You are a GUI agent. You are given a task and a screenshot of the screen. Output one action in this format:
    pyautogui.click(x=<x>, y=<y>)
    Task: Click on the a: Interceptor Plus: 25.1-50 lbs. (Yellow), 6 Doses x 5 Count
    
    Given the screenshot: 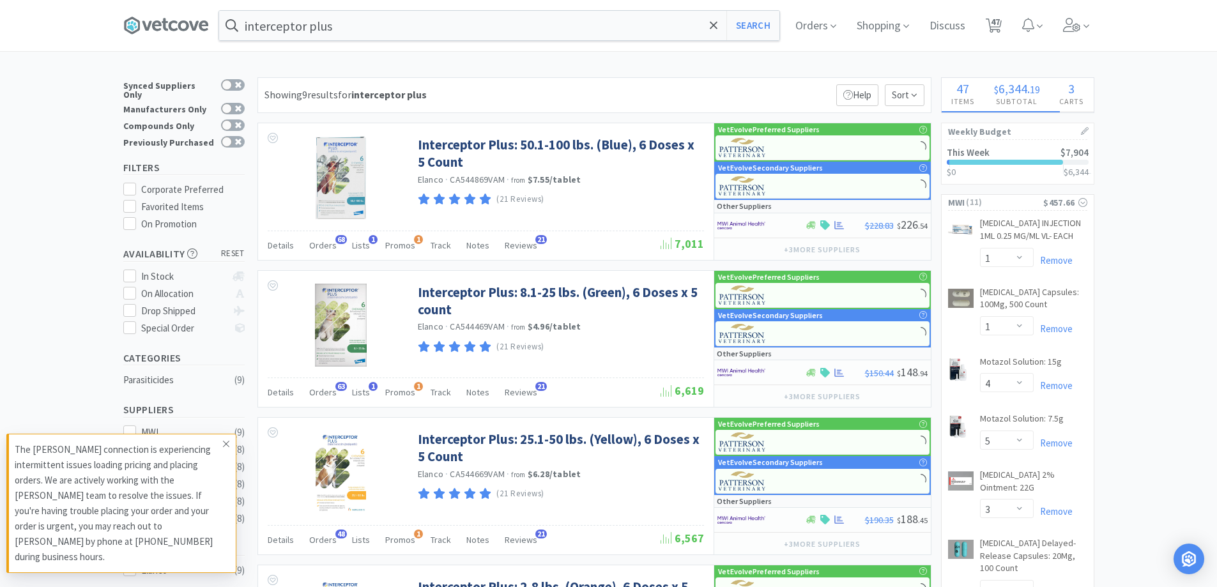 What is the action you would take?
    pyautogui.click(x=559, y=448)
    